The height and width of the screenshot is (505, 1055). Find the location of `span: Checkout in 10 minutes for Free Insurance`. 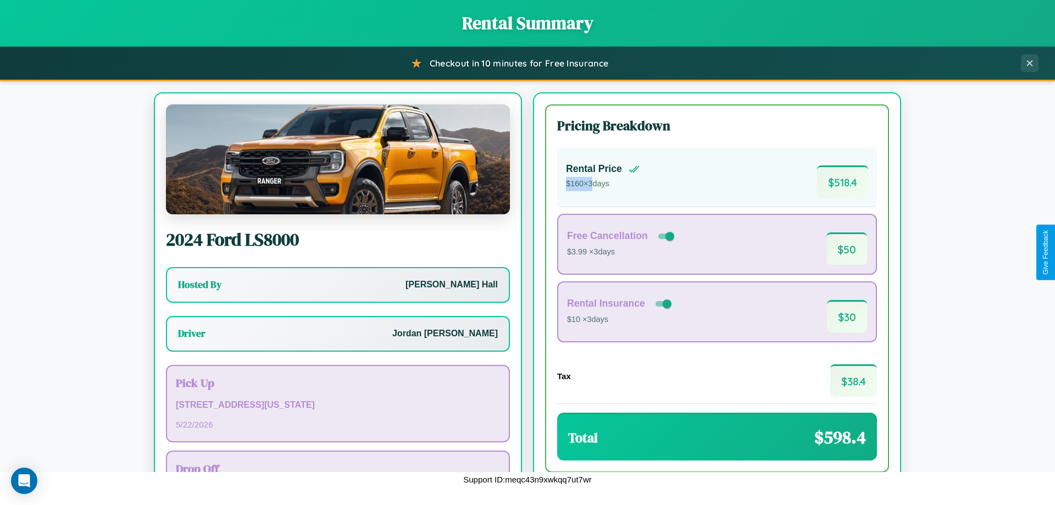

span: Checkout in 10 minutes for Free Insurance is located at coordinates (519, 63).